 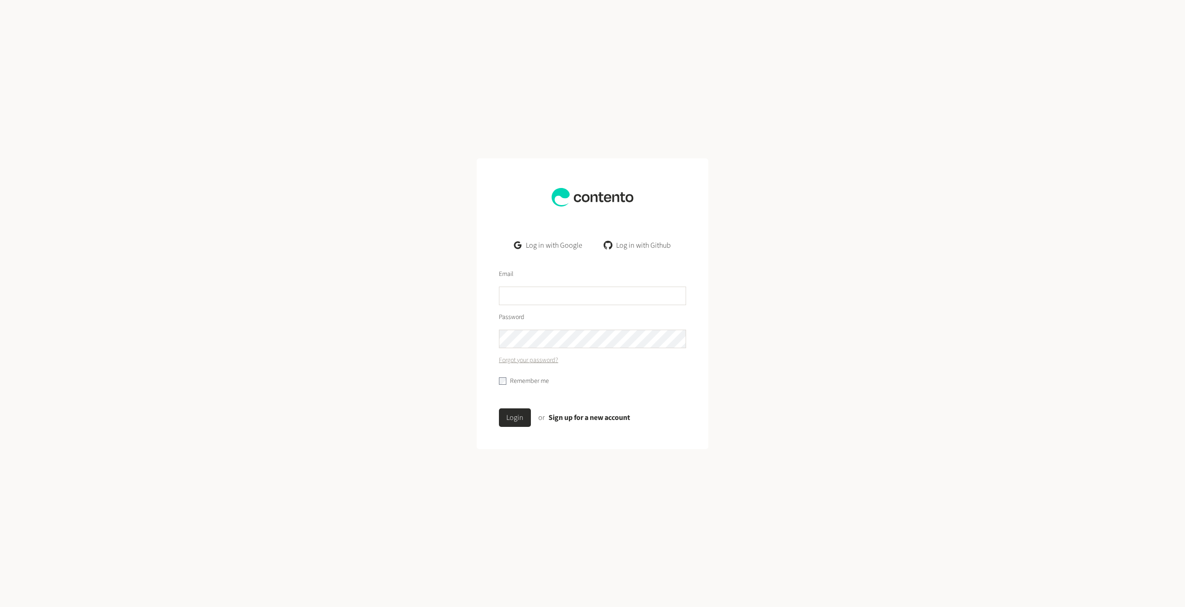 What do you see at coordinates (542, 418) in the screenshot?
I see `span: or` at bounding box center [542, 418].